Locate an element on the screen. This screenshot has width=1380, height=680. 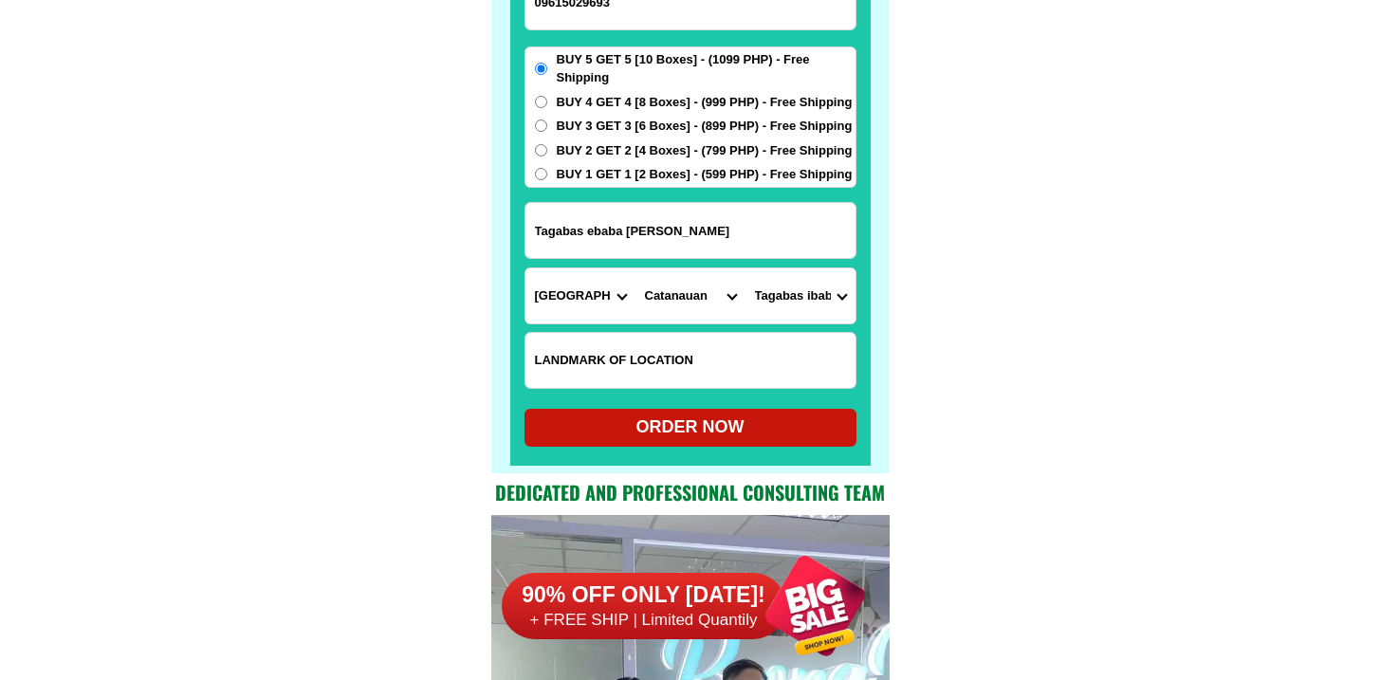
input: BUY 3 GET 3 [6 Boxes] - (899 PHP) - Free Shipping is located at coordinates (541, 125).